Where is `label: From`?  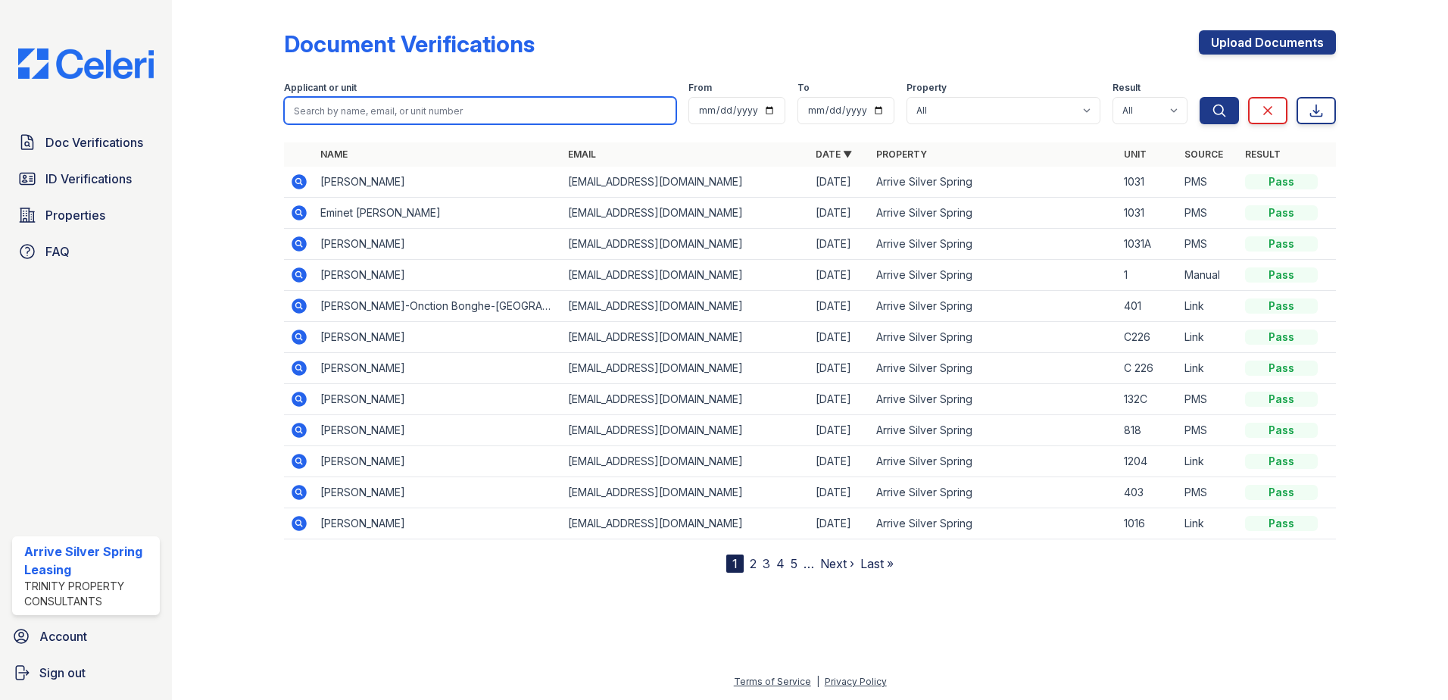
label: From is located at coordinates (700, 88).